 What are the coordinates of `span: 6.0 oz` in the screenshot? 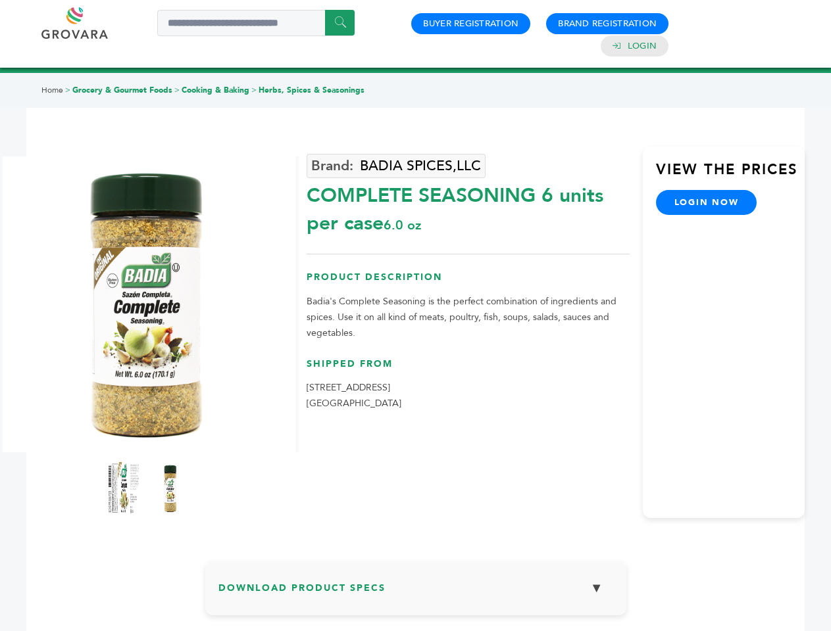 It's located at (402, 225).